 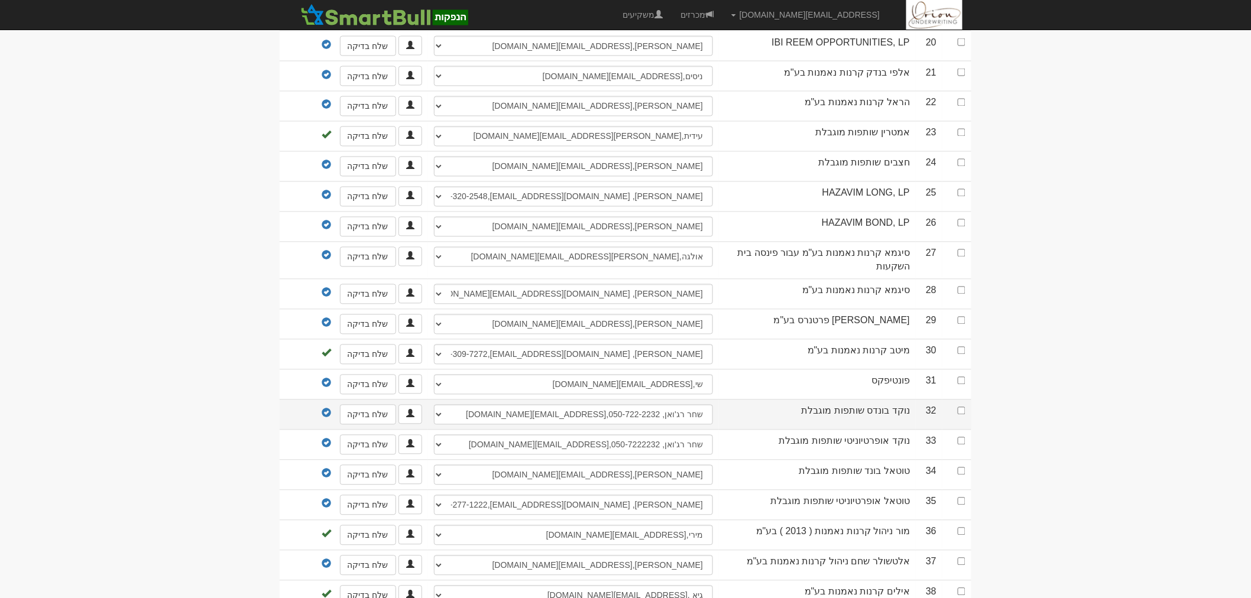 I want to click on td: 24, so click(x=929, y=166).